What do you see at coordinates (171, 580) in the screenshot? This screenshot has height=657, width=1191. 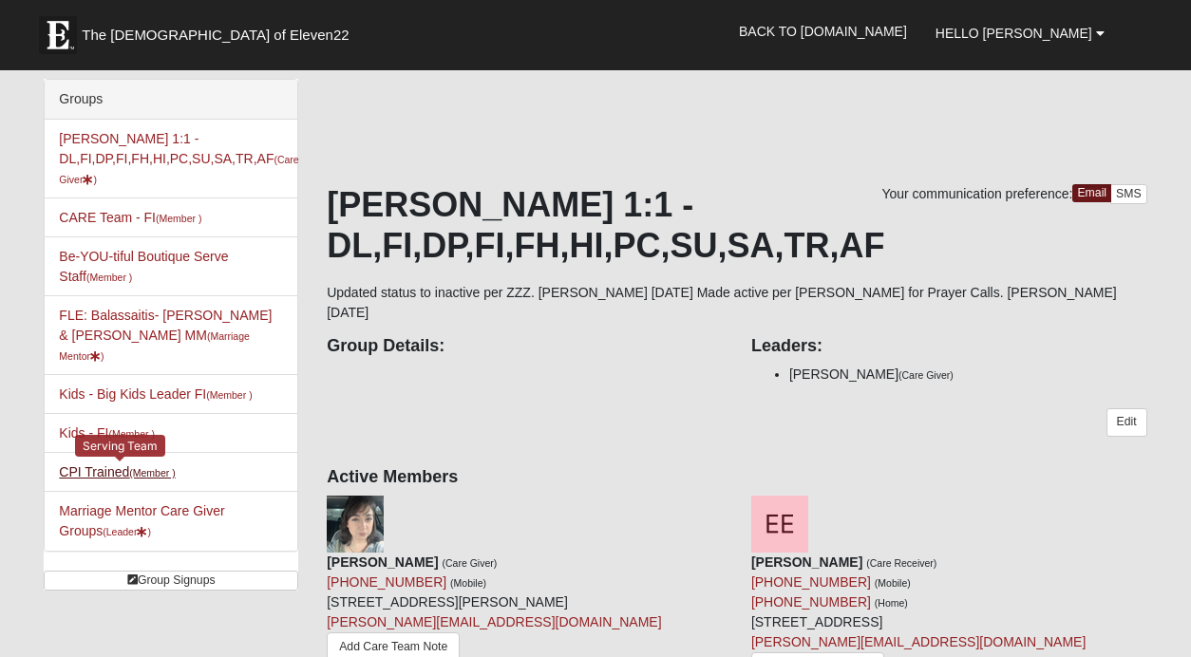 I see `a: Group Signups` at bounding box center [171, 580].